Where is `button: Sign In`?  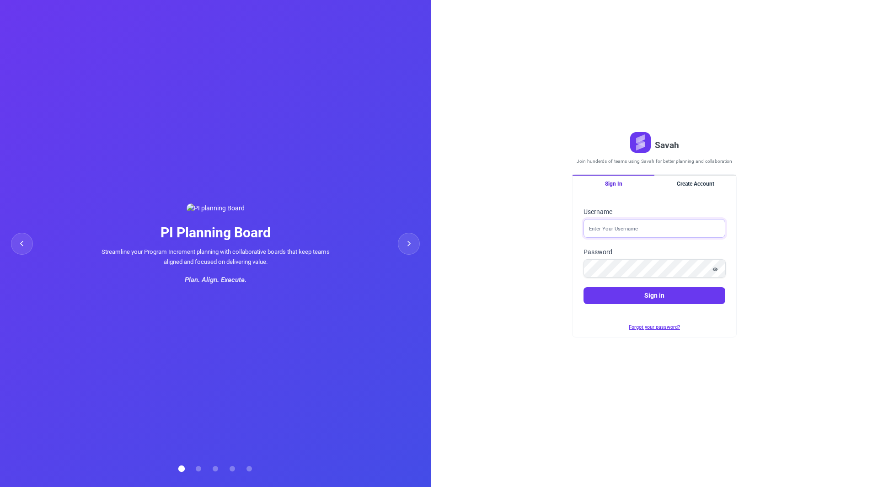
button: Sign In is located at coordinates (613, 183).